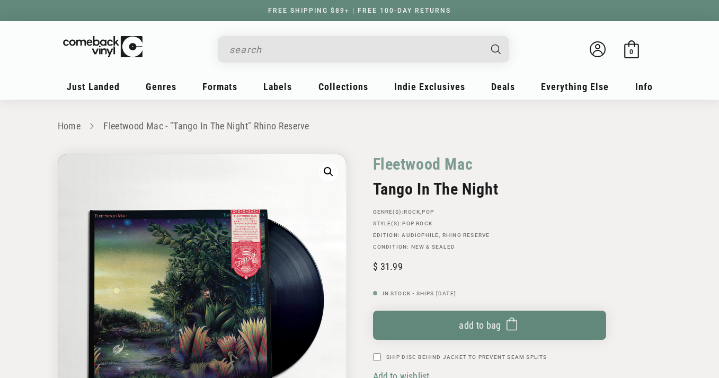  What do you see at coordinates (644, 86) in the screenshot?
I see `span: Info` at bounding box center [644, 86].